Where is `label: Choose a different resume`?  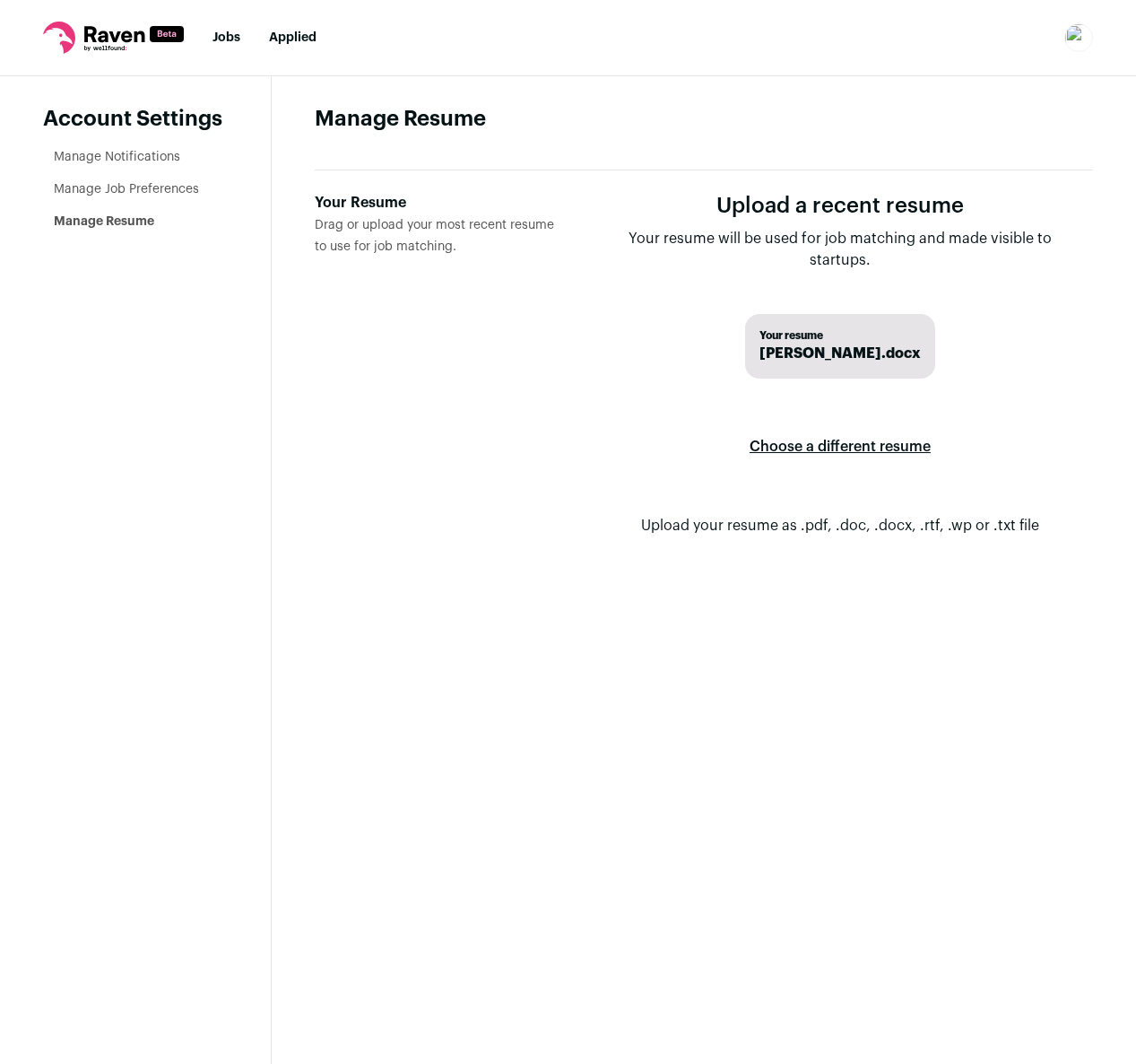 label: Choose a different resume is located at coordinates (840, 447).